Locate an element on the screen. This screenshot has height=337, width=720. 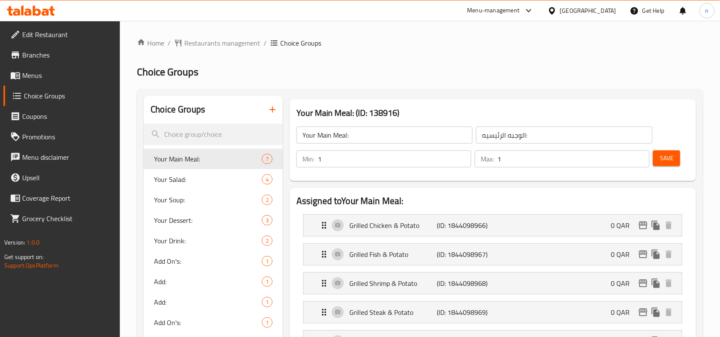
a: Home is located at coordinates (151, 43).